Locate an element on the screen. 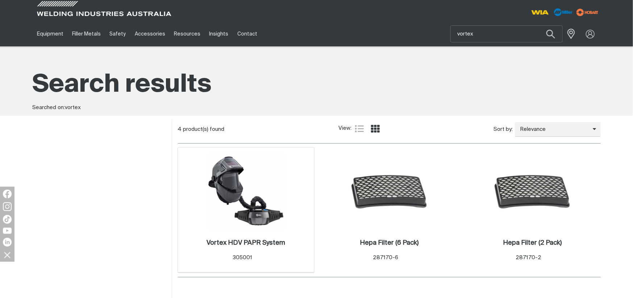 This screenshot has width=633, height=298. img: LinkedIn is located at coordinates (7, 242).